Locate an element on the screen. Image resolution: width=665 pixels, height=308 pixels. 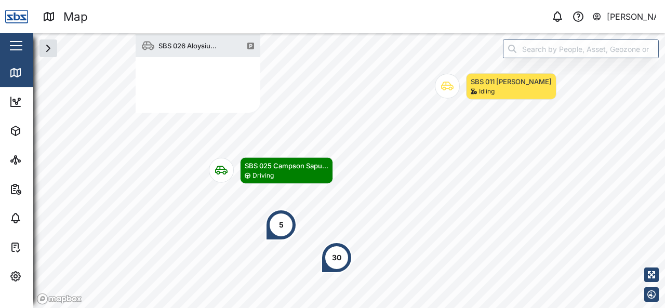
div: SBS 026 Aloysiu... is located at coordinates (188, 46).